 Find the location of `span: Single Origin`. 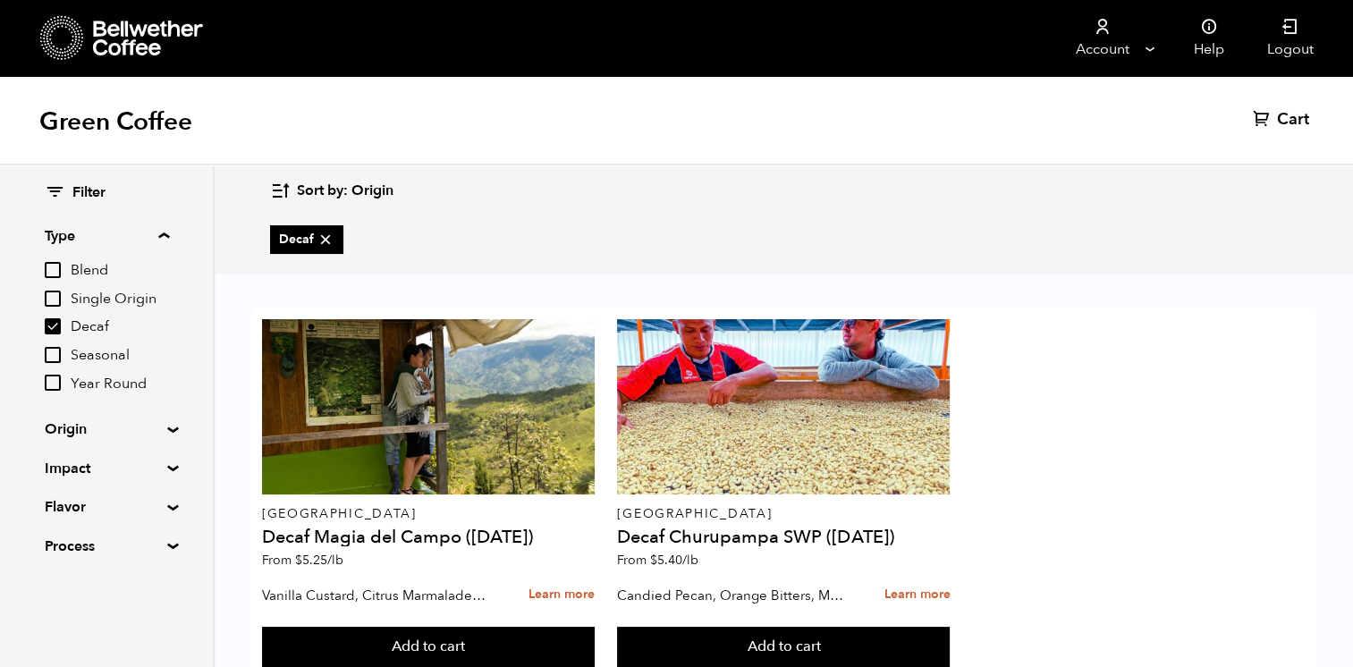

span: Single Origin is located at coordinates (120, 300).